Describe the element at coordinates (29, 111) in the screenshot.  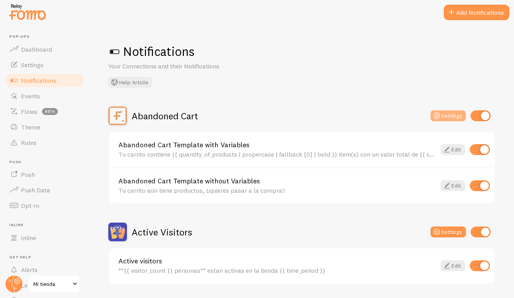
I see `span: Flows` at that location.